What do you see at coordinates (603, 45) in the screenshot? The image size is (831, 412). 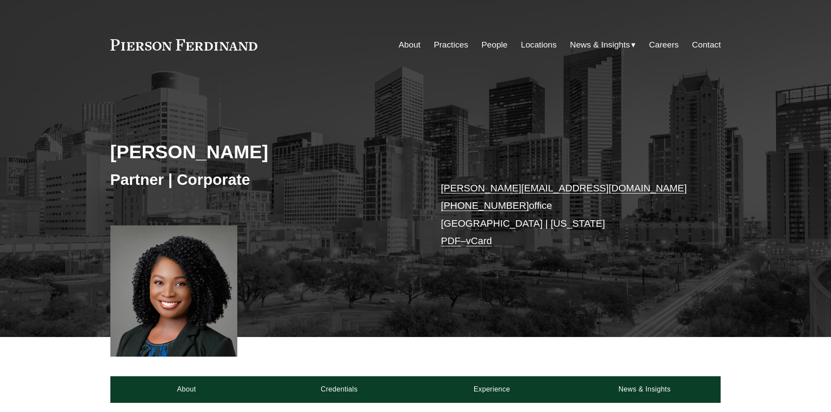 I see `a: folder dropdown` at bounding box center [603, 45].